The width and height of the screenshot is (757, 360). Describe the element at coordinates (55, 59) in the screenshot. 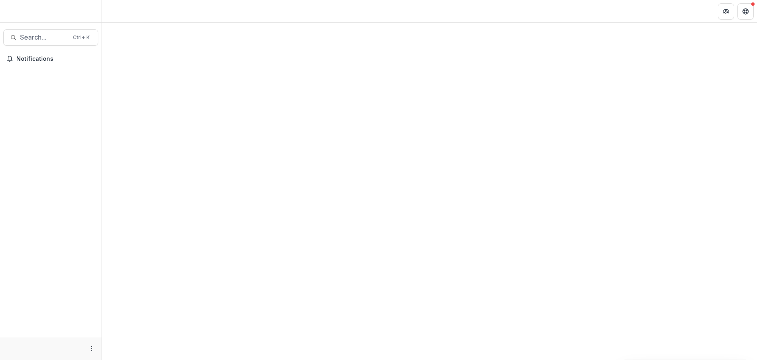

I see `span: Notifications` at that location.